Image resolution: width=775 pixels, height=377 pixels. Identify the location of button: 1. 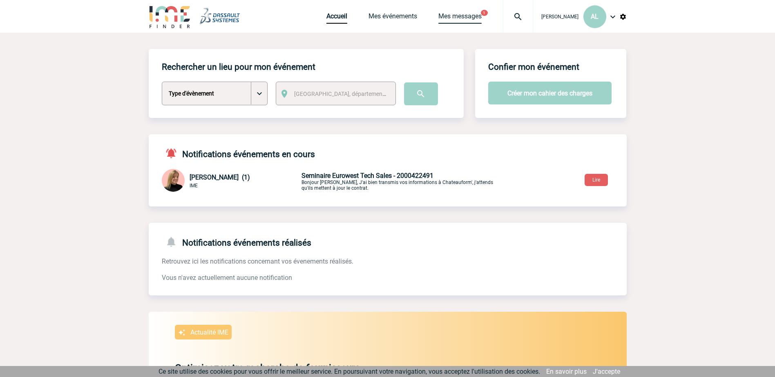
(484, 13).